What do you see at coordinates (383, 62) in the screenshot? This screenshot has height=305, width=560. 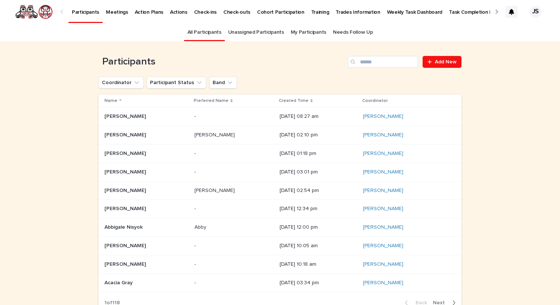 I see `input: Search` at bounding box center [383, 62].